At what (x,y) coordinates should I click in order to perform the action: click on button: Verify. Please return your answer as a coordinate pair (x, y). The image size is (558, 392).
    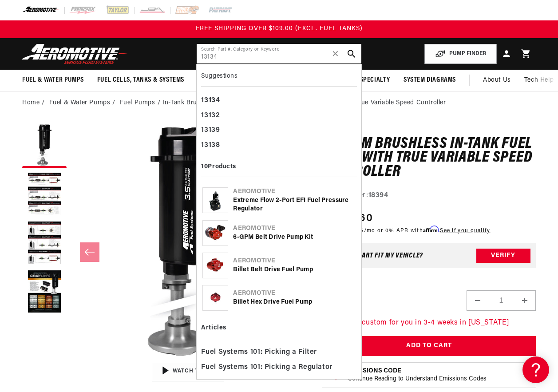
    Looking at the image, I should click on (503, 256).